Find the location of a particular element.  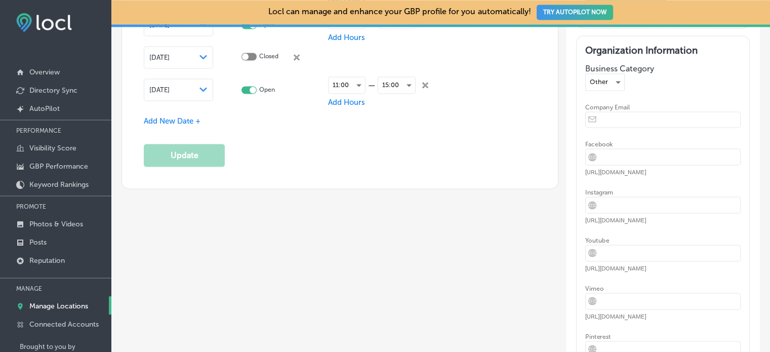

label: Youtube is located at coordinates (597, 240).